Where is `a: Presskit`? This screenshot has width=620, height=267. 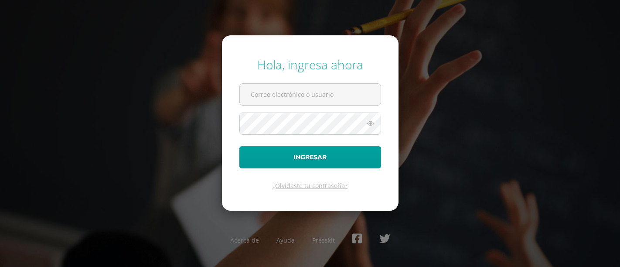
a: Presskit is located at coordinates (323, 240).